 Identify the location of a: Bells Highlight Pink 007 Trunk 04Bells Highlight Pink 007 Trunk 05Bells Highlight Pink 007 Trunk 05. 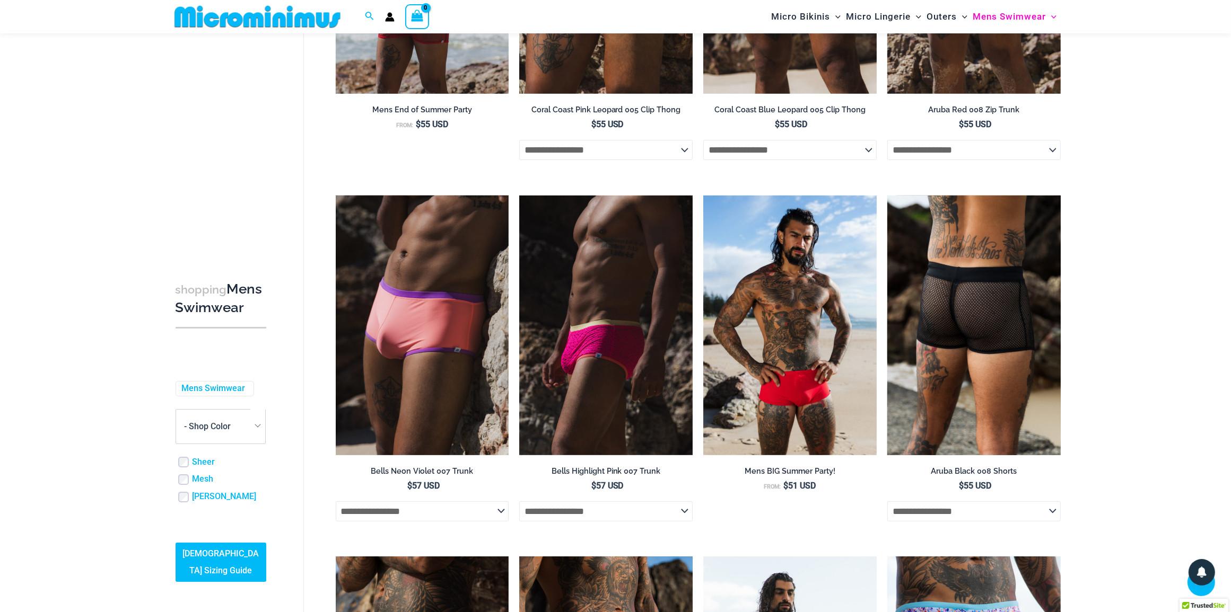
(605, 326).